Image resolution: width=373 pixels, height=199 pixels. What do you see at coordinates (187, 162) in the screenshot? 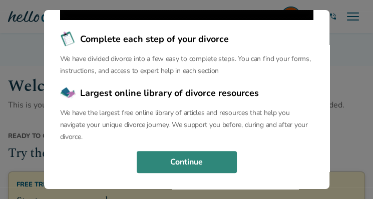
I see `button: Continue` at bounding box center [187, 162].